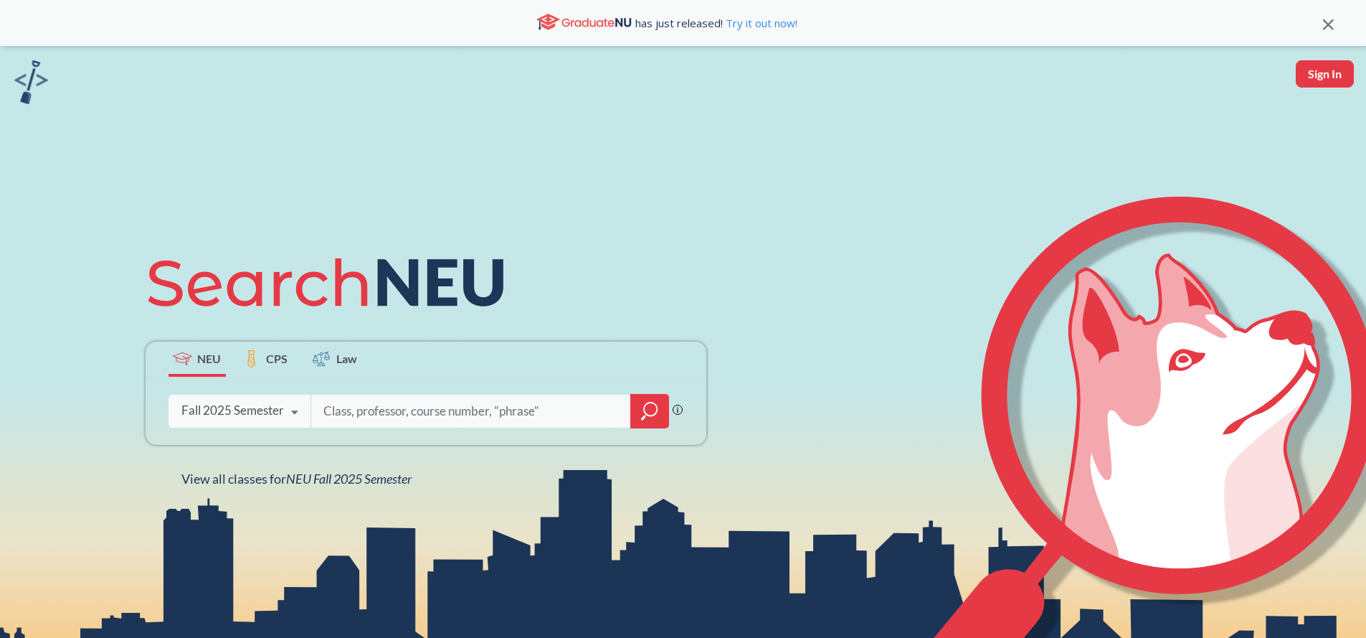  Describe the element at coordinates (760, 23) in the screenshot. I see `a: Try it out now!` at that location.